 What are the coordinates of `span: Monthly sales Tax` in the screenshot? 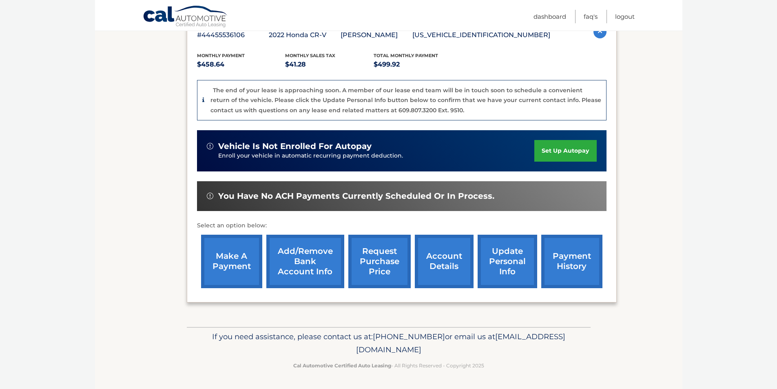 It's located at (310, 55).